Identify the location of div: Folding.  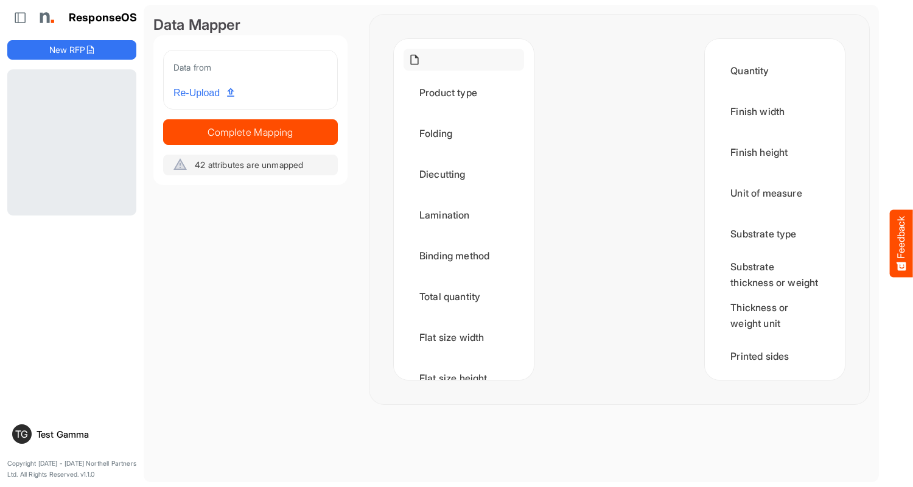
(464, 133).